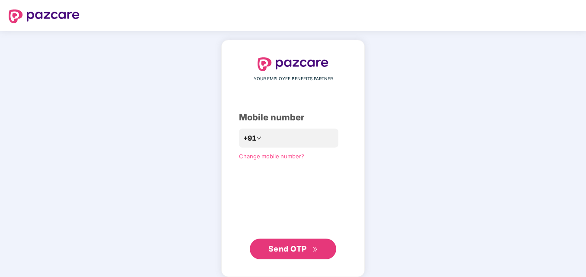 This screenshot has width=586, height=277. I want to click on span: Change mobile number?, so click(271, 156).